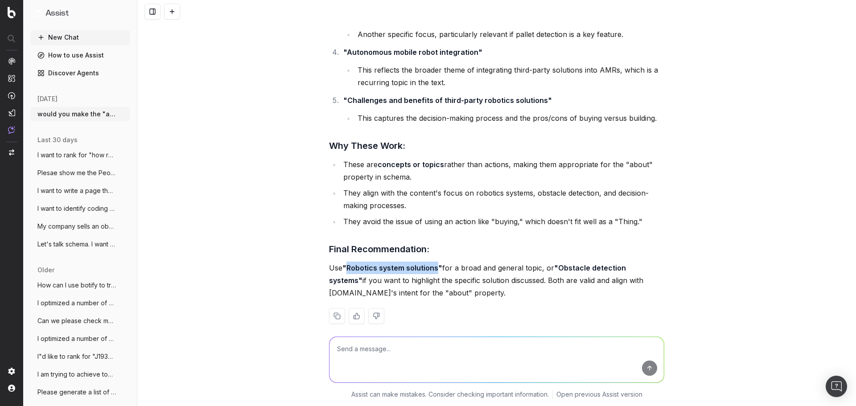 The image size is (856, 406). Describe the element at coordinates (80, 73) in the screenshot. I see `a: Discover Agents` at that location.